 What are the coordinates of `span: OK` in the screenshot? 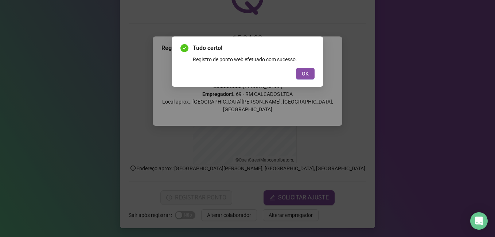 It's located at (305, 74).